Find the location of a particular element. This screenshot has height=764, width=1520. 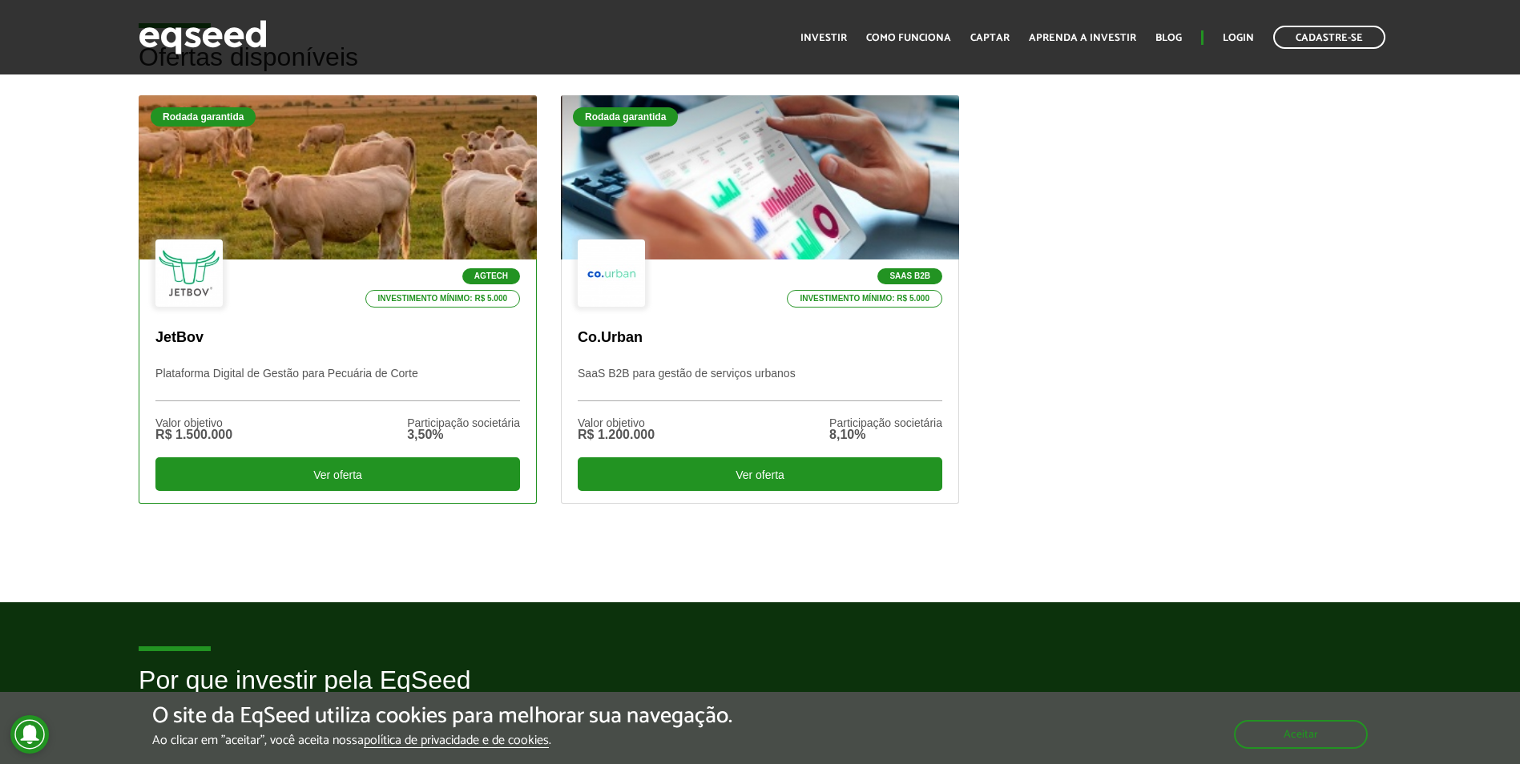

p: Ao clicar em "aceitar", você aceita nossa . is located at coordinates (442, 740).